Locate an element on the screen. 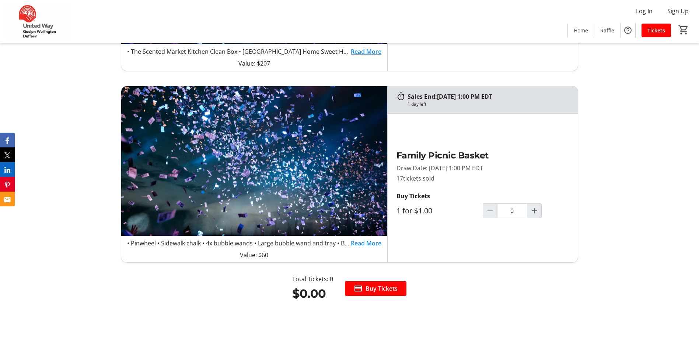 The height and width of the screenshot is (339, 699). button: Buy Tickets is located at coordinates (375, 288).